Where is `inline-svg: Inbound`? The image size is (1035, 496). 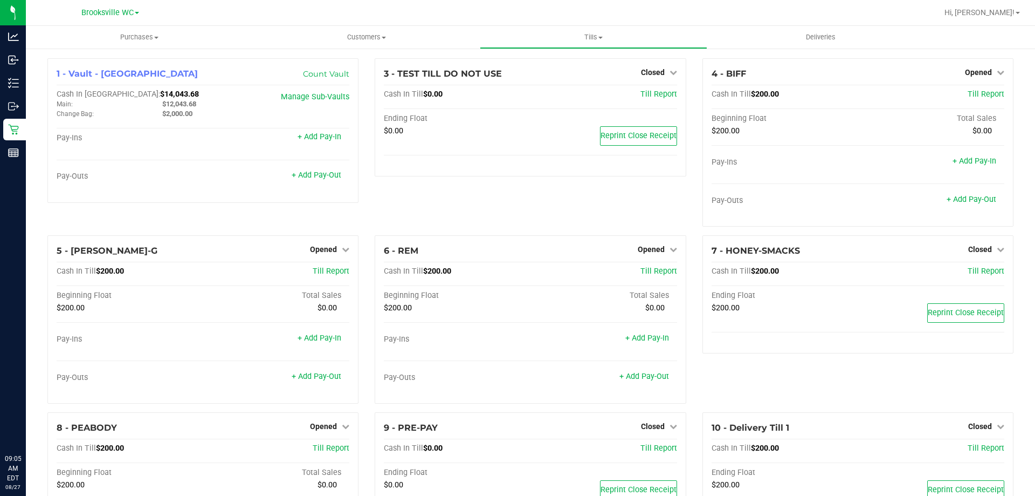
inline-svg: Inbound is located at coordinates (13, 60).